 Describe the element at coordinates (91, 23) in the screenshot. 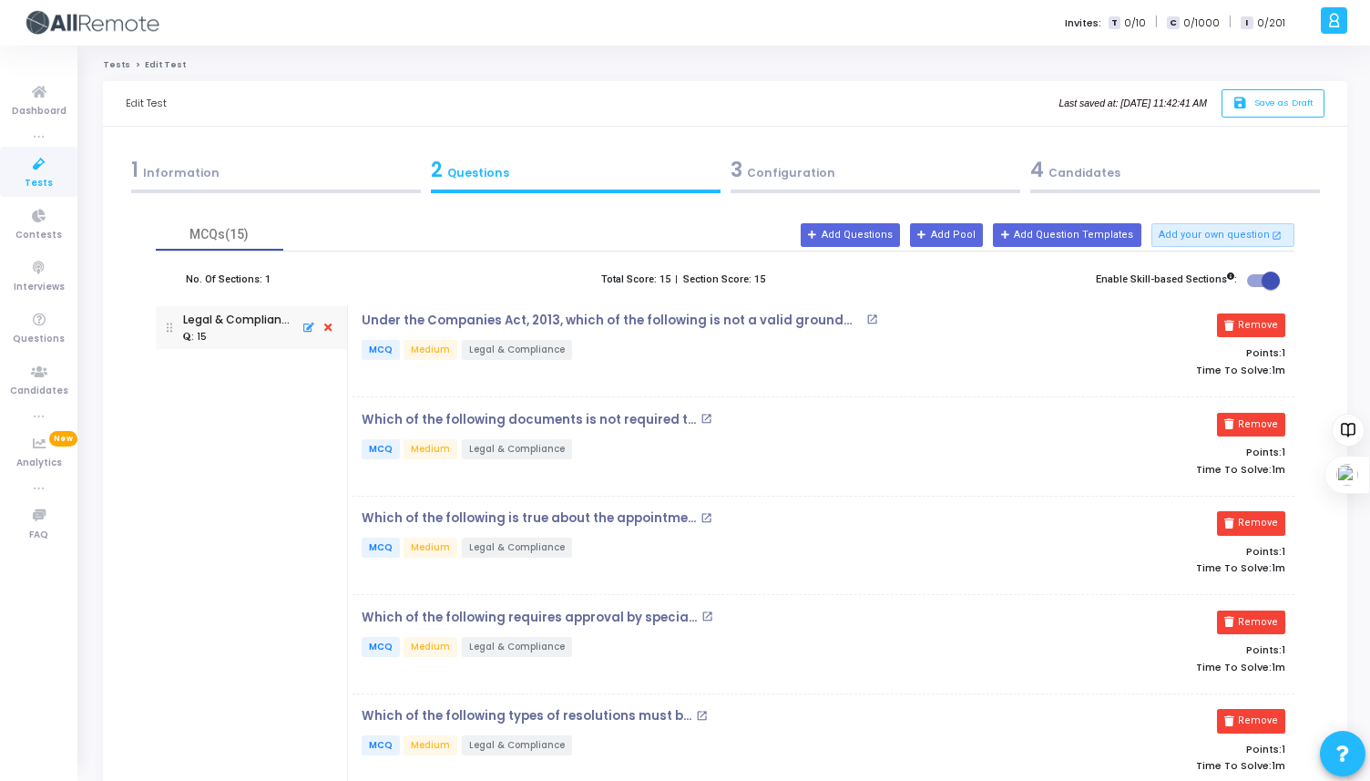

I see `img: logo` at that location.